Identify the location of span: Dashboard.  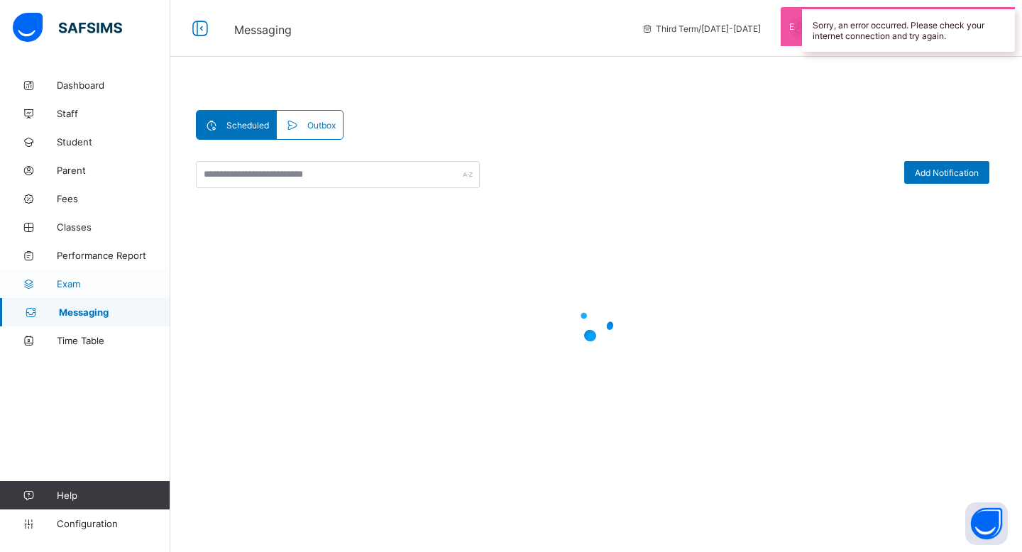
(114, 85).